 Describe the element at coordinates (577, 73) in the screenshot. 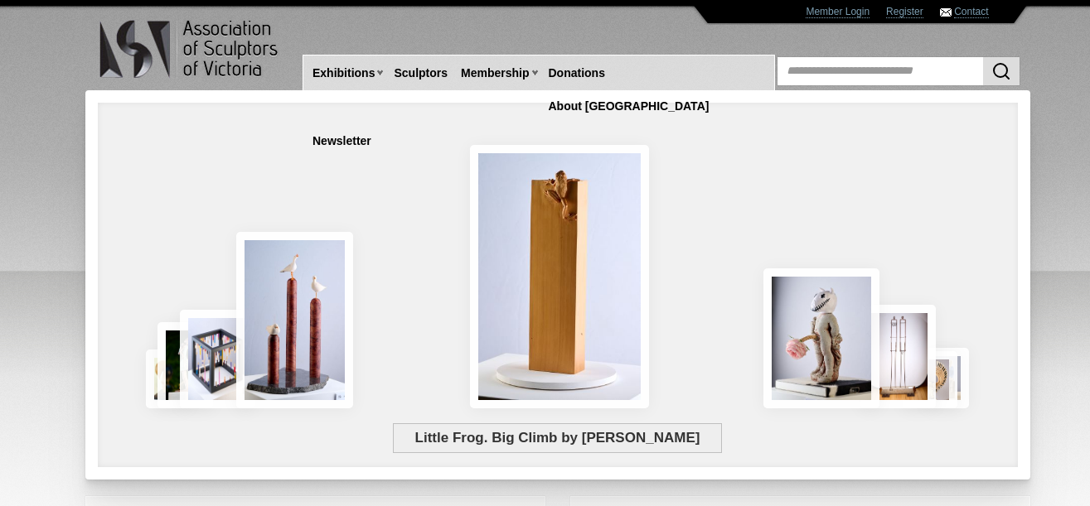

I see `a: Donations` at that location.